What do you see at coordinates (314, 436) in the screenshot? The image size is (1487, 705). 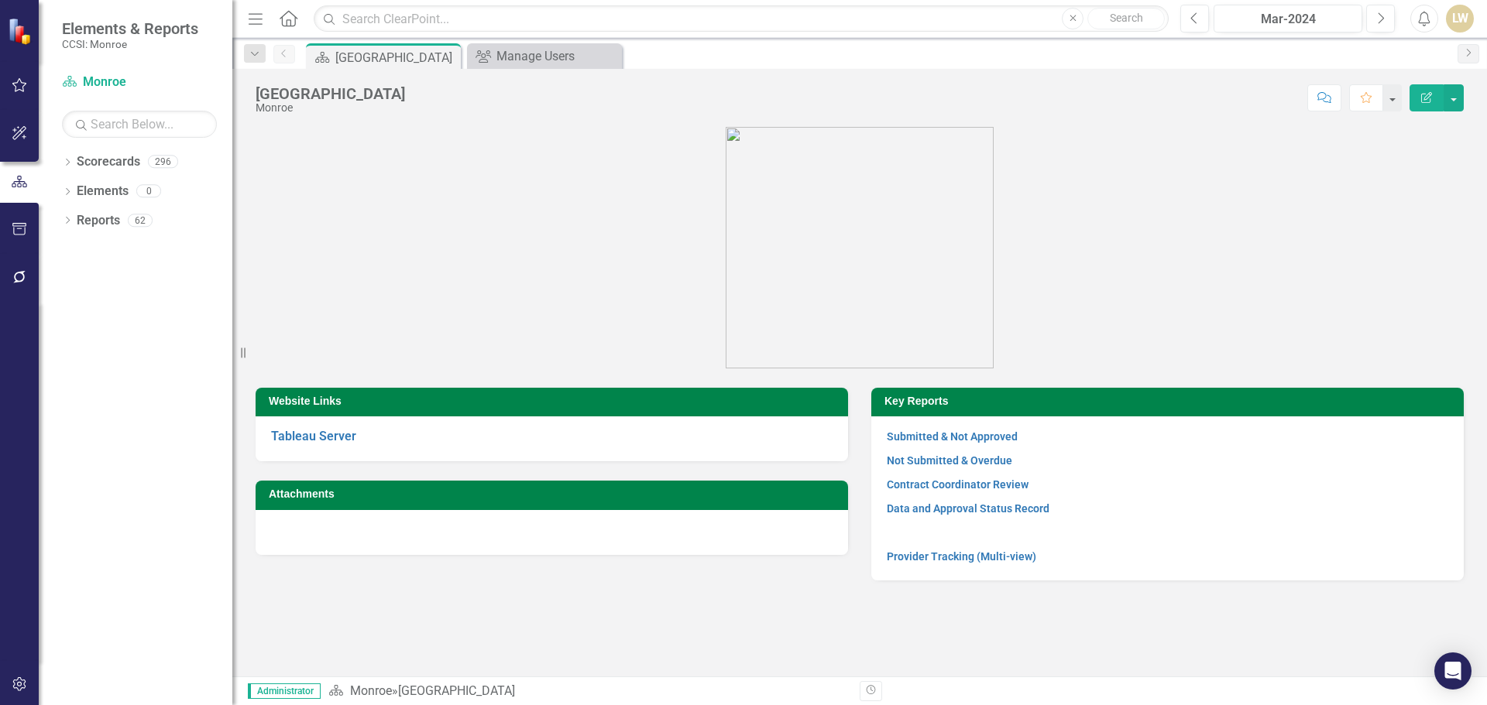 I see `strong: Tableau Server` at bounding box center [314, 436].